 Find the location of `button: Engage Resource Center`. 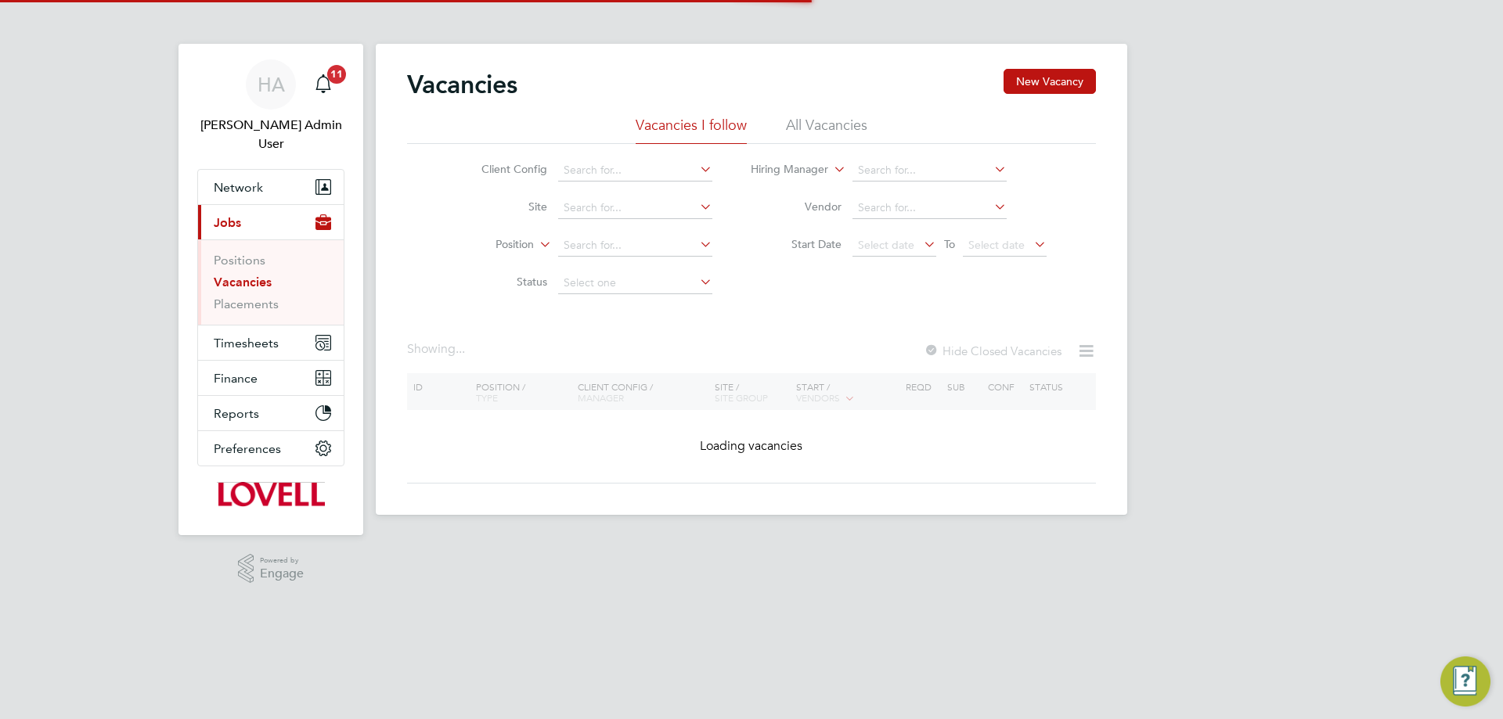

button: Engage Resource Center is located at coordinates (1465, 682).